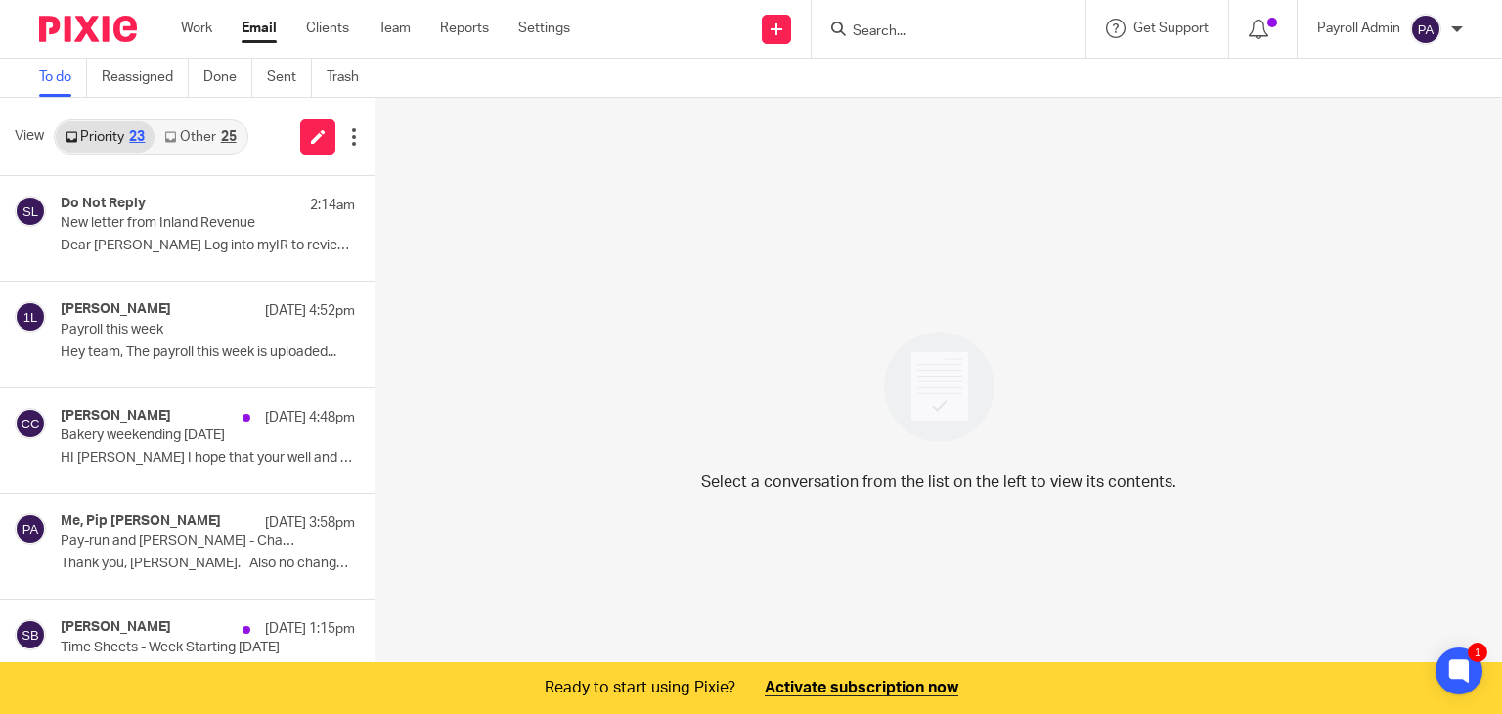  I want to click on a: Reports, so click(465, 28).